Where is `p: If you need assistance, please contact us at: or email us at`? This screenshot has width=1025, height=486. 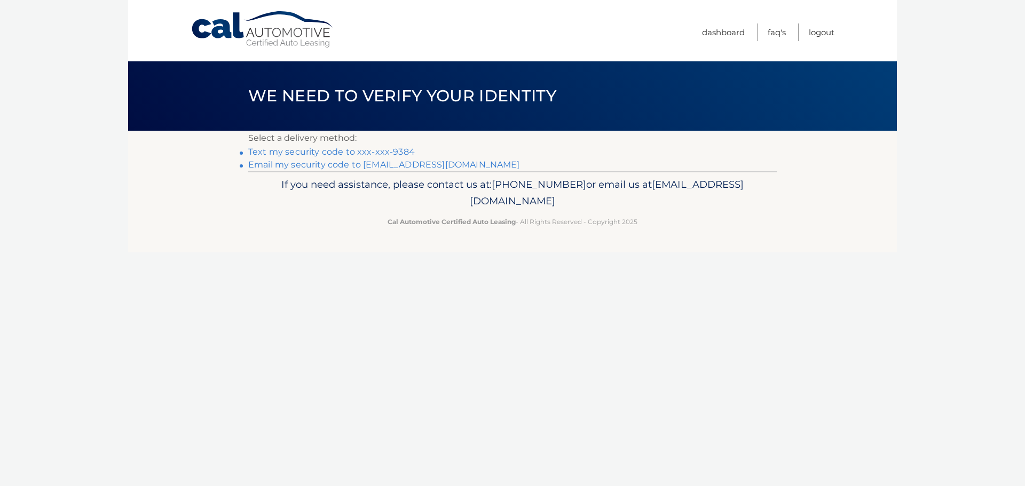
p: If you need assistance, please contact us at: or email us at is located at coordinates (512, 193).